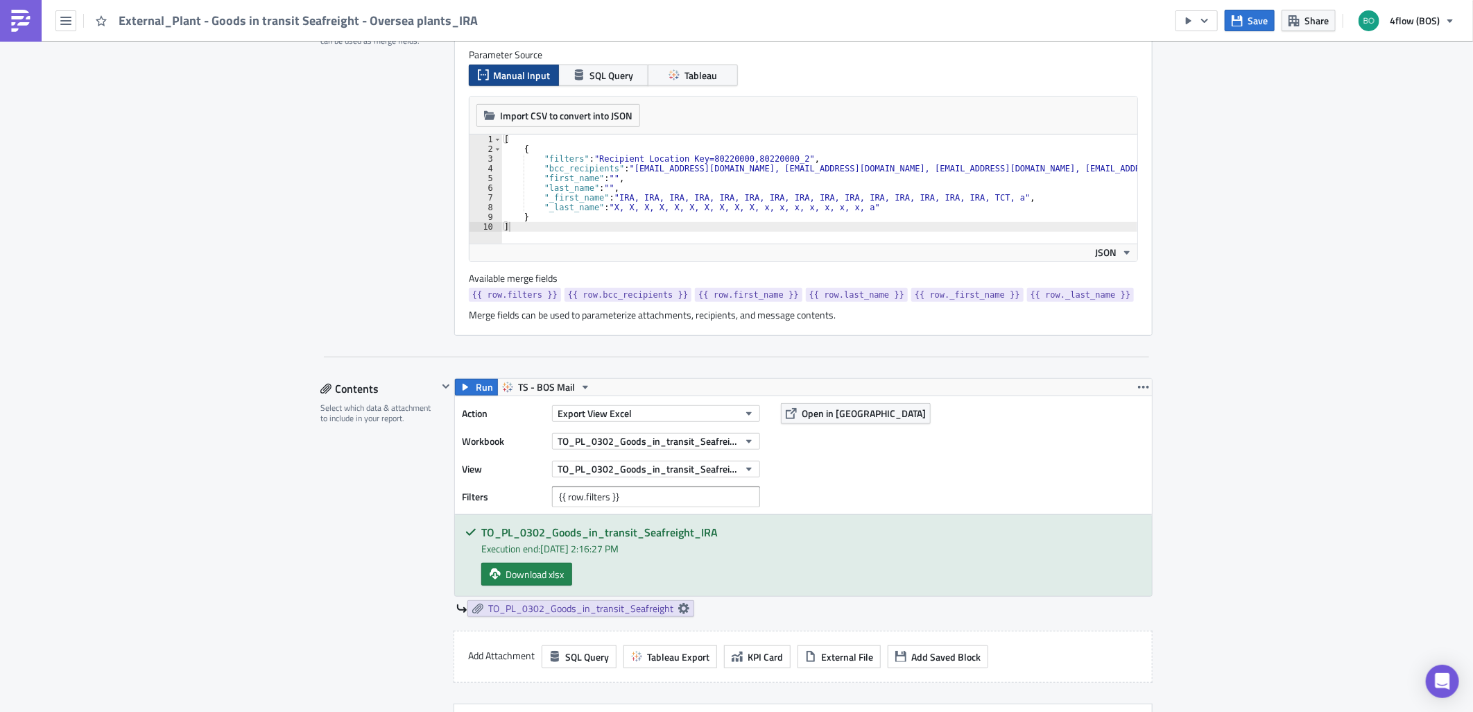 Image resolution: width=1473 pixels, height=712 pixels. Describe the element at coordinates (485, 139) in the screenshot. I see `div: 1` at that location.